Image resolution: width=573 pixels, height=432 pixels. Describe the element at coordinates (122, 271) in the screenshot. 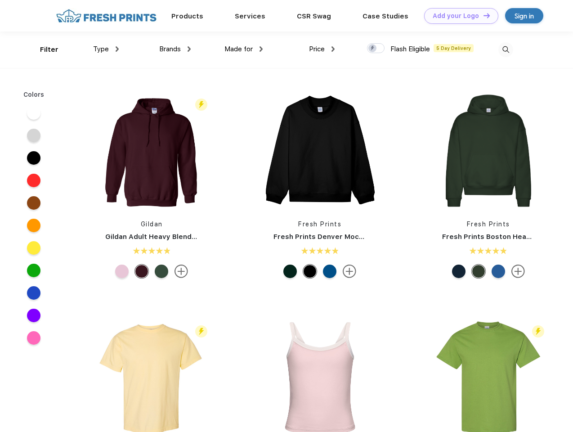

I see `div: Light Pink` at that location.